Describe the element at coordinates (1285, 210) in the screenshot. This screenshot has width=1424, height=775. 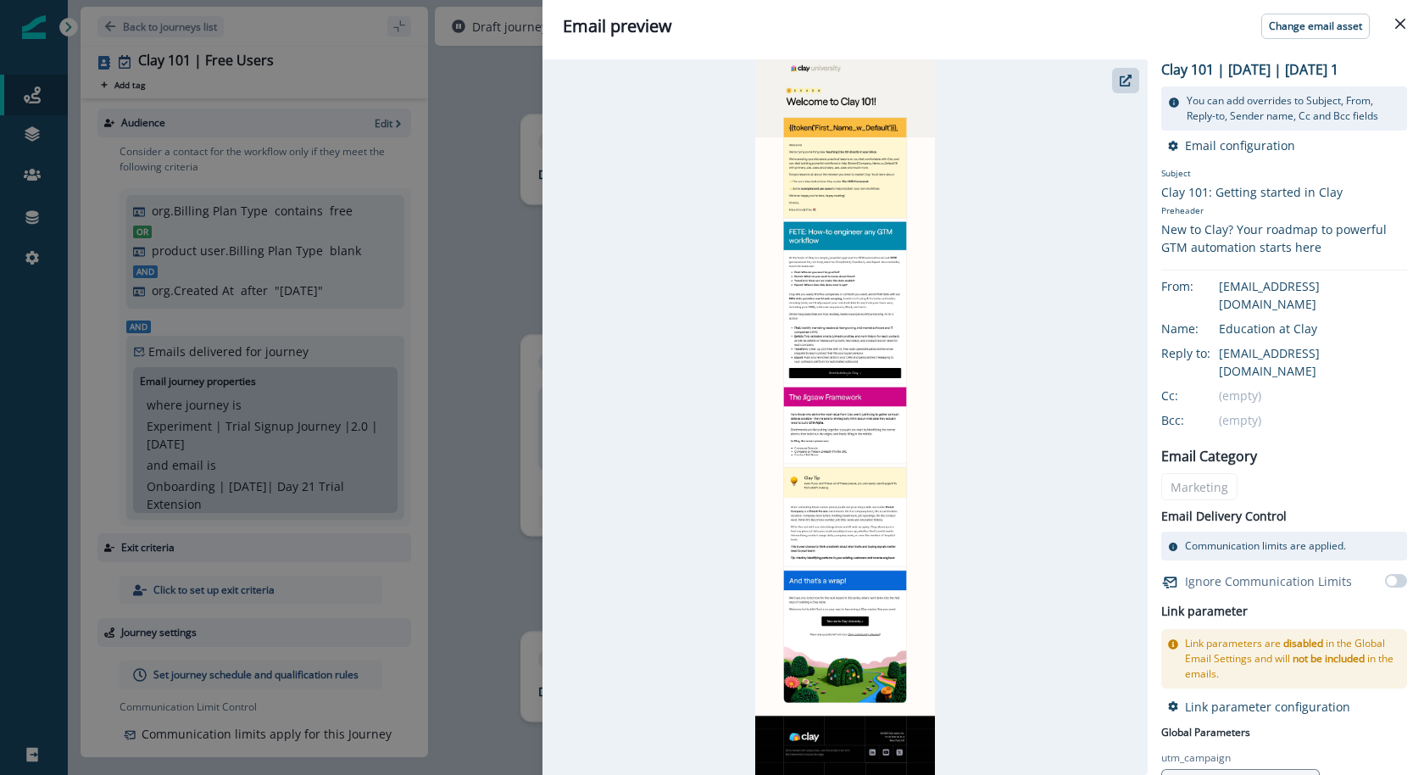
I see `p: Preheader` at that location.